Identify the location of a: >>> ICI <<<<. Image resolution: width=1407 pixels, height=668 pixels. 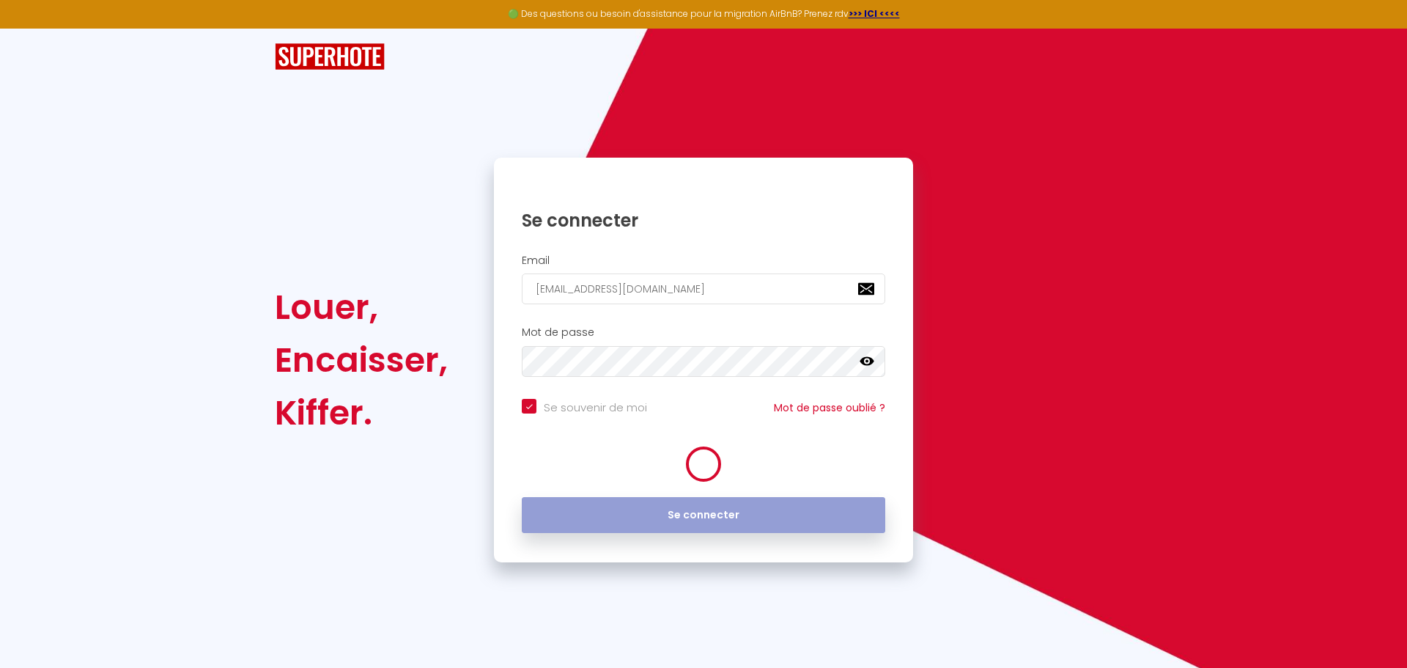
(874, 13).